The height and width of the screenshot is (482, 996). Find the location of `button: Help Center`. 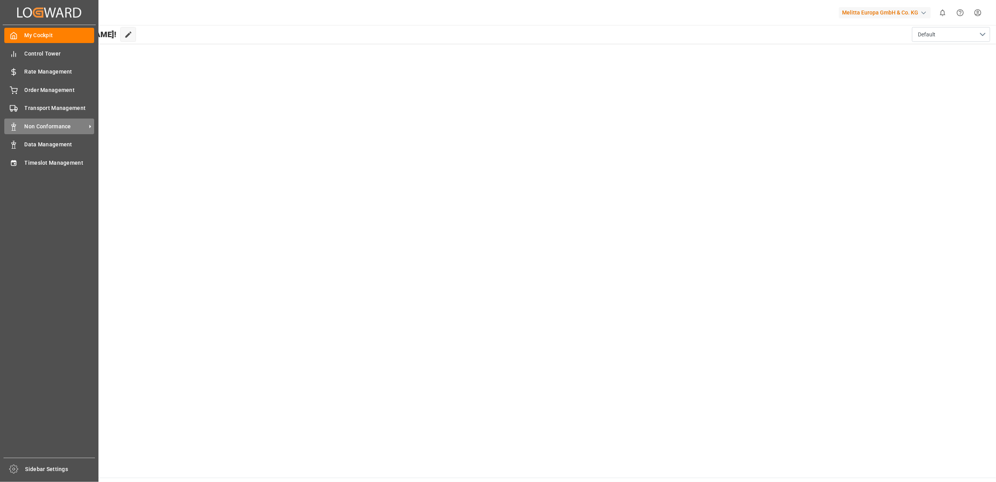

button: Help Center is located at coordinates (960, 13).